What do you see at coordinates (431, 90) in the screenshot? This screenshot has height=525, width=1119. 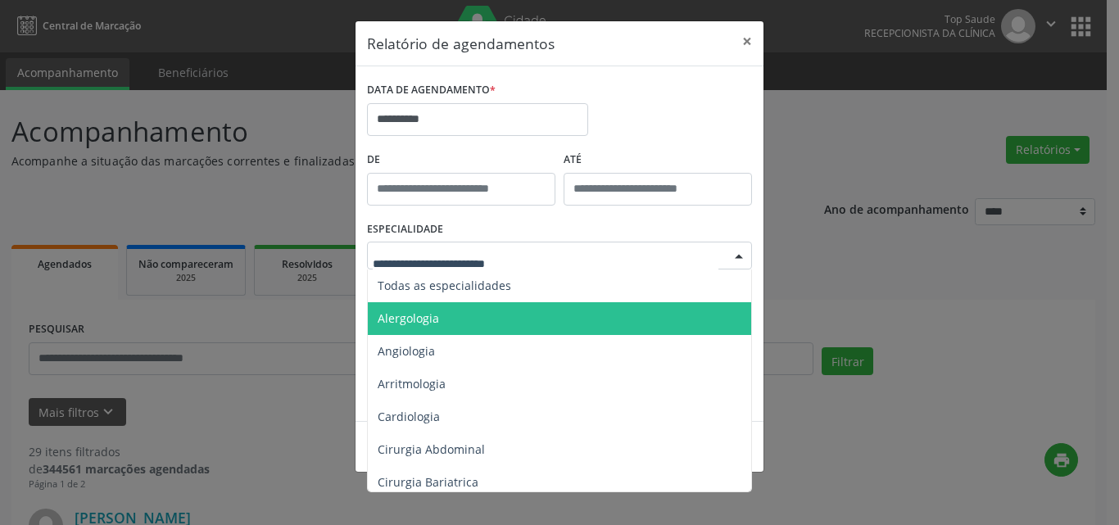 I see `label: DATA DE AGENDAMENTO` at bounding box center [431, 90].